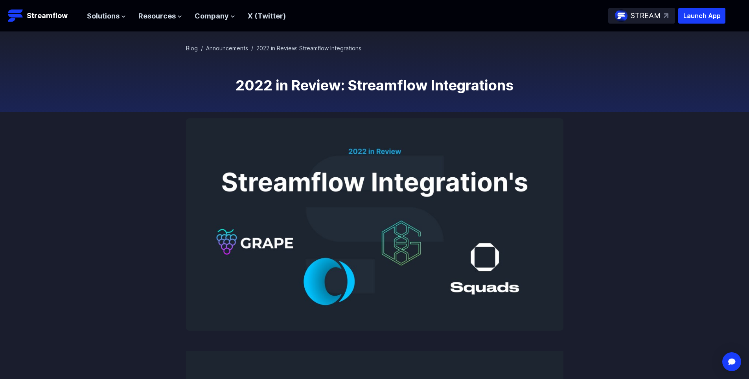 This screenshot has height=379, width=749. What do you see at coordinates (192, 48) in the screenshot?
I see `a: Blog` at bounding box center [192, 48].